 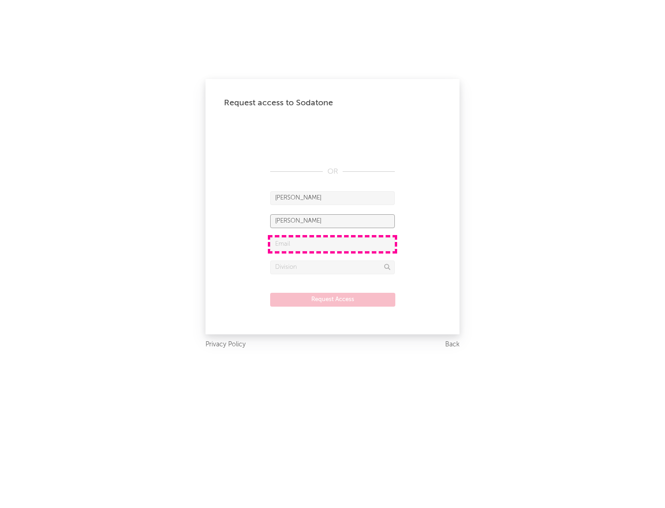 What do you see at coordinates (333, 244) in the screenshot?
I see `input: Email` at bounding box center [333, 244].